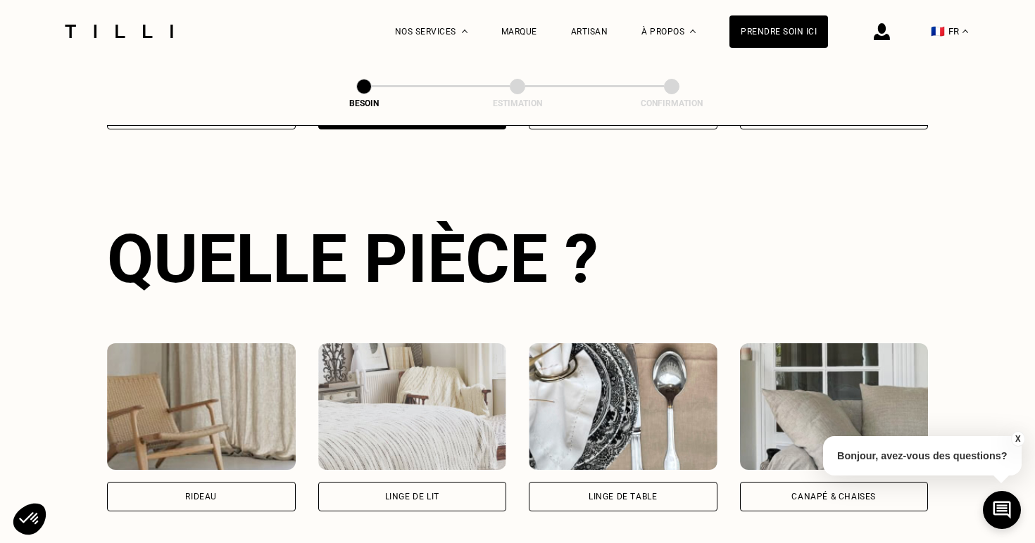 Image resolution: width=1035 pixels, height=543 pixels. Describe the element at coordinates (881, 32) in the screenshot. I see `img: icône connexion` at that location.